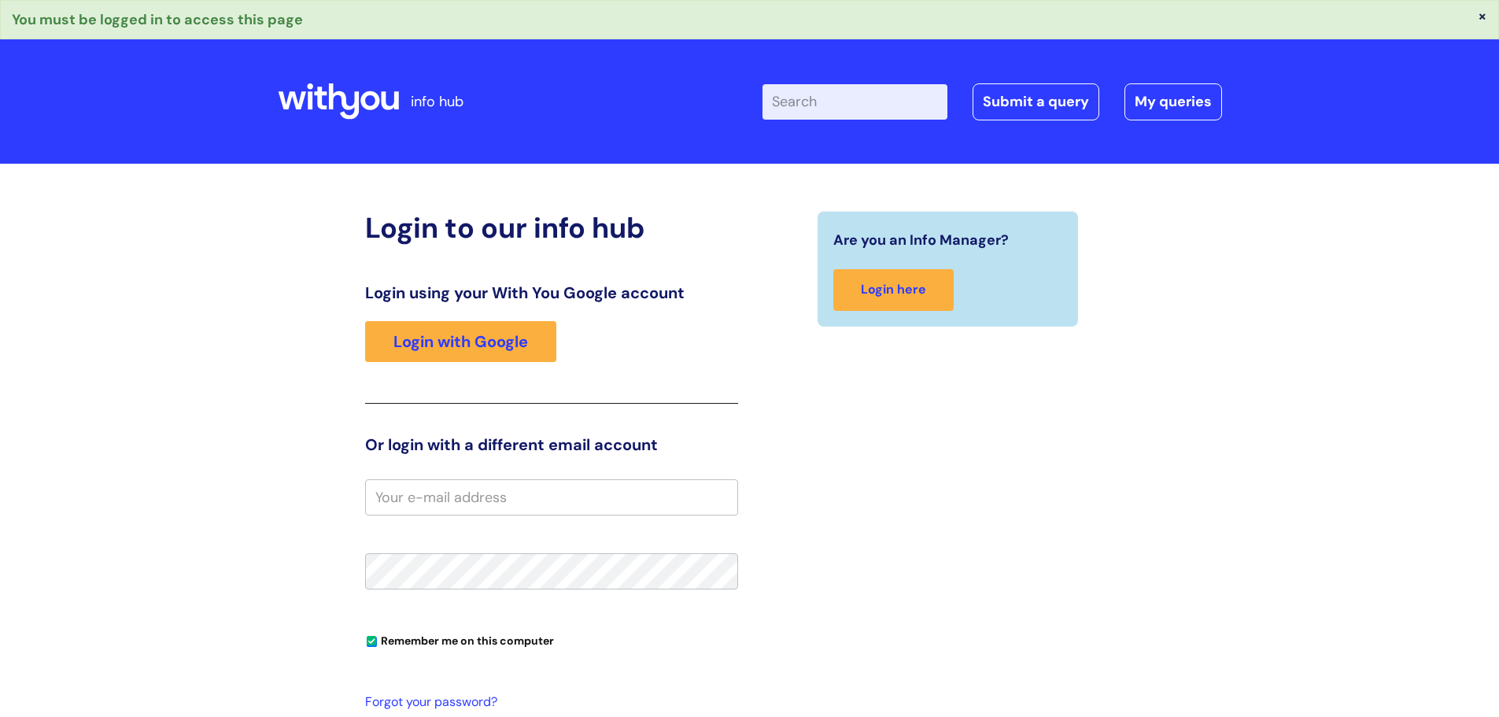 The image size is (1499, 717). I want to click on a: Forgot your password?, so click(547, 702).